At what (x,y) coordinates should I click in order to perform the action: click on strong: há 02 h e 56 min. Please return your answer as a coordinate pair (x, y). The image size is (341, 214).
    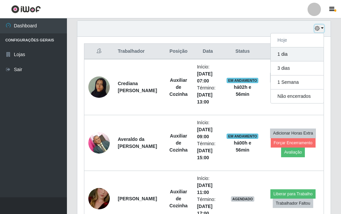
    Looking at the image, I should click on (242, 91).